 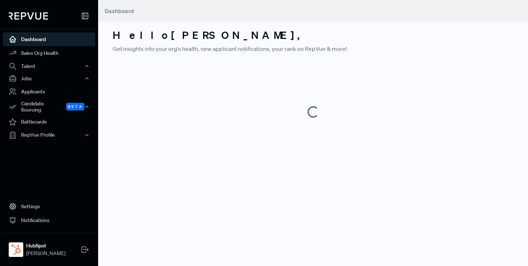 What do you see at coordinates (119, 11) in the screenshot?
I see `span: Dashboard` at bounding box center [119, 11].